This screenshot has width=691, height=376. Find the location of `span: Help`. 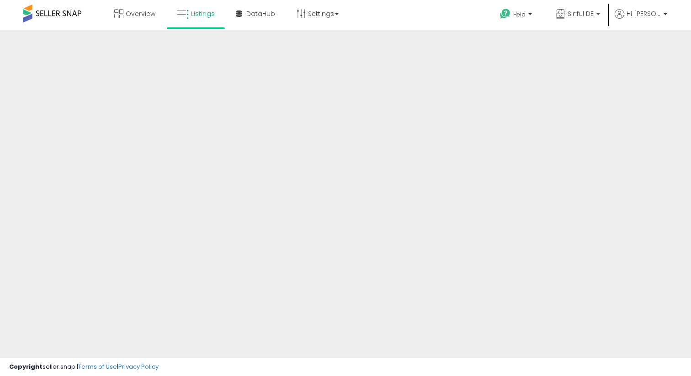

span: Help is located at coordinates (519, 14).